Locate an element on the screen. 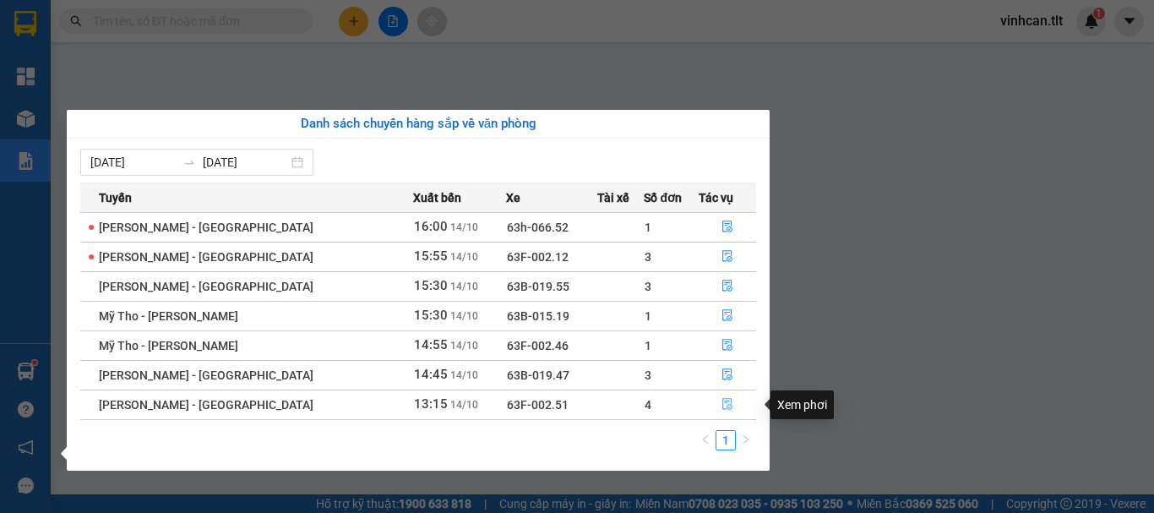 The image size is (1154, 513). input: Từ ngày is located at coordinates (133, 162).